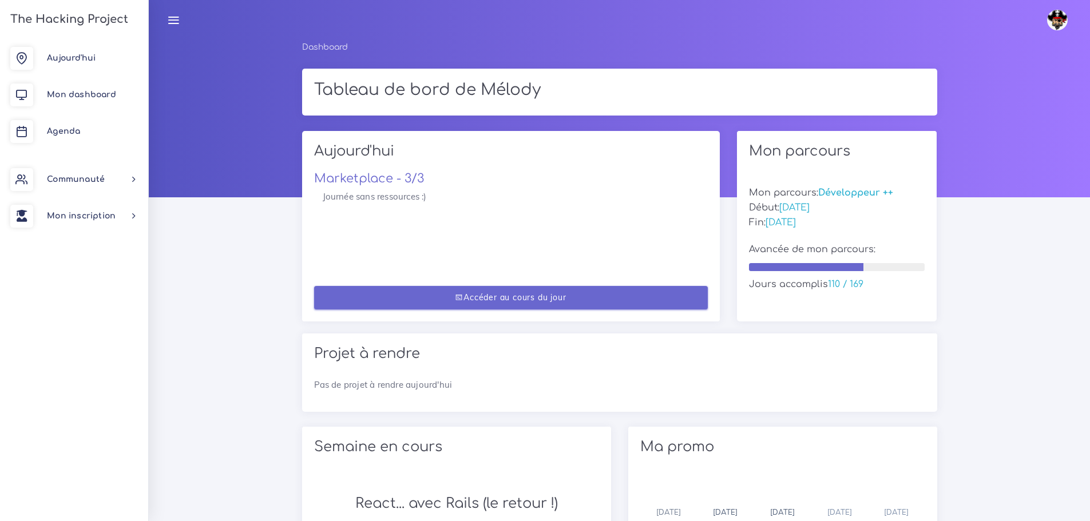 This screenshot has height=521, width=1090. I want to click on p: Pas de projet à rendre aujourd'hui, so click(619, 385).